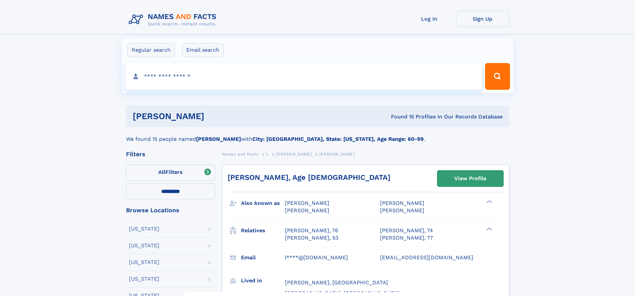 This screenshot has height=296, width=635. What do you see at coordinates (240, 154) in the screenshot?
I see `a: Names and Facts` at bounding box center [240, 154].